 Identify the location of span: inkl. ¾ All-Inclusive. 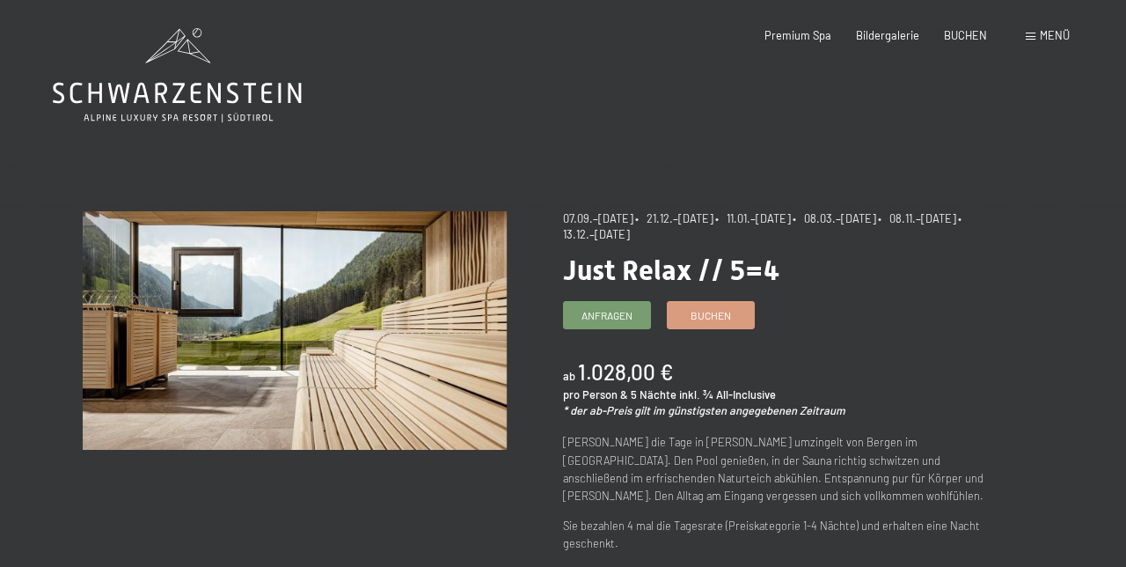
(728, 394).